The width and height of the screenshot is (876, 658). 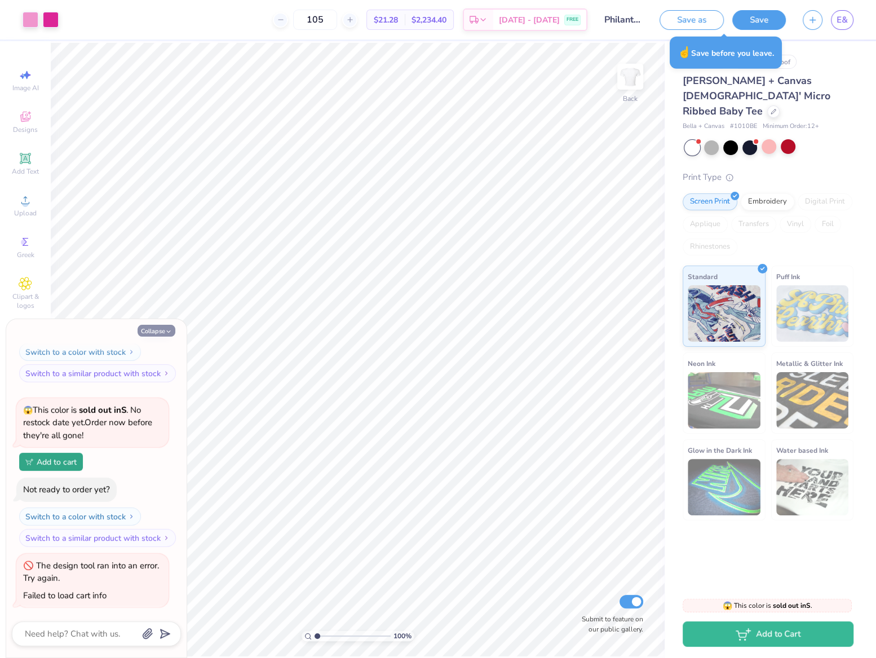 I want to click on div: Applique, so click(x=705, y=224).